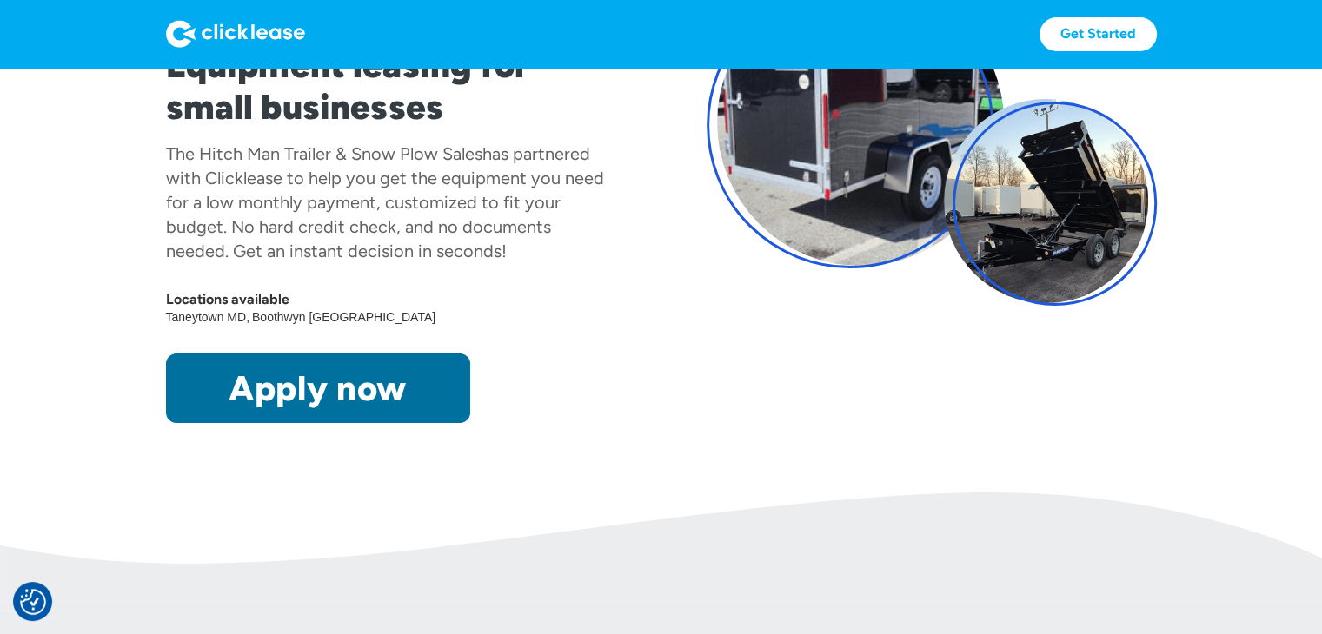 This screenshot has height=634, width=1322. What do you see at coordinates (385, 202) in the screenshot?
I see `div: has partnered with Clicklease to help you get the equipment you need for a low monthly payment, c...` at bounding box center [385, 202].